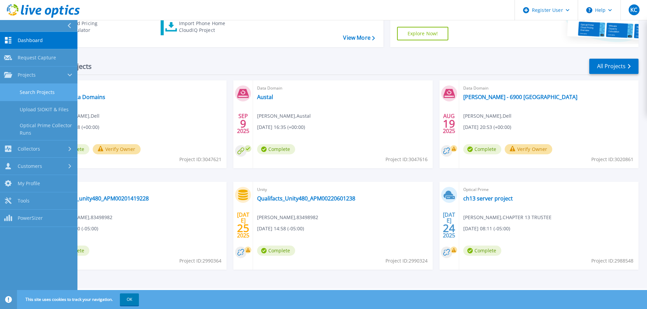  I want to click on a: Qualifacts_unity480_APM00201419228, so click(100, 199).